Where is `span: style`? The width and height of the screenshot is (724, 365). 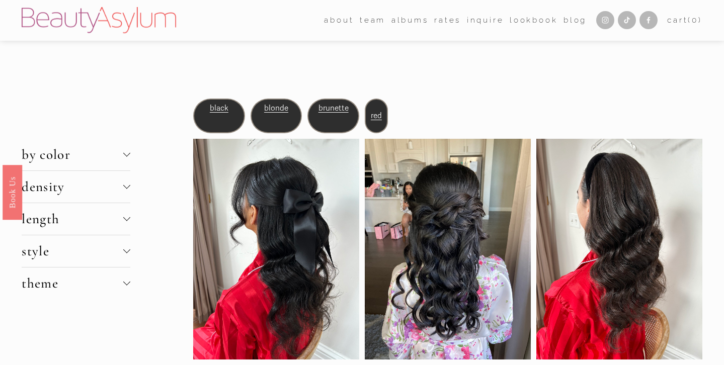 span: style is located at coordinates (72, 251).